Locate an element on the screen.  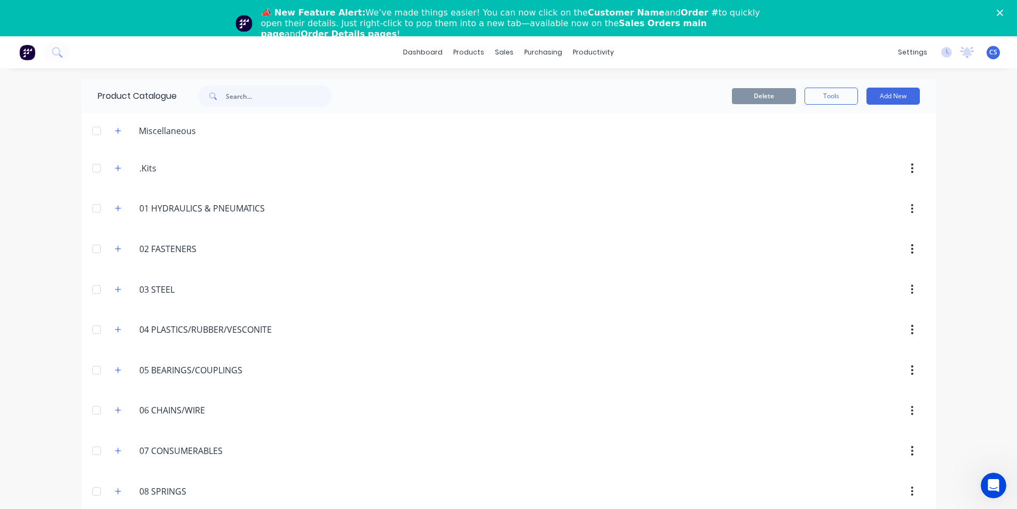
img: Factory is located at coordinates (27, 52).